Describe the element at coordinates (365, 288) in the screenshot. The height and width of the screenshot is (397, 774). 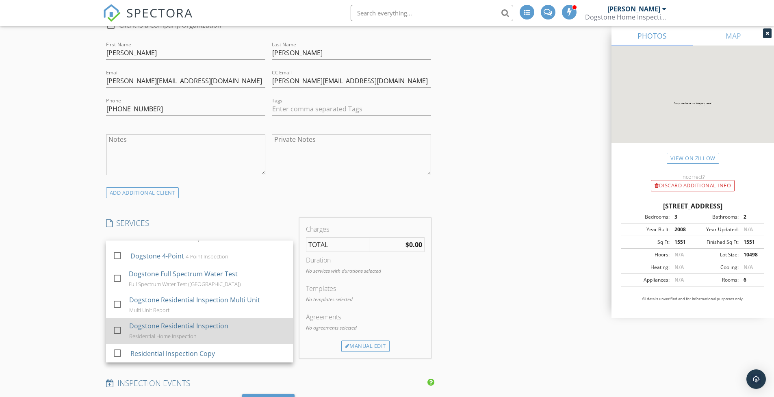
I see `div: Templates` at that location.